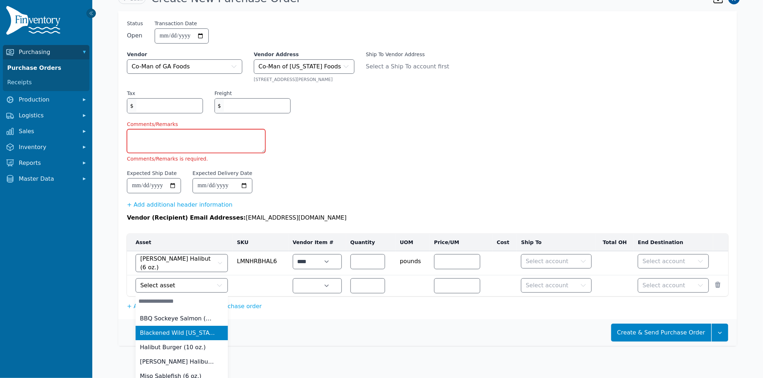 The height and width of the screenshot is (378, 763). Describe the element at coordinates (556, 243) in the screenshot. I see `th: Ship To` at that location.